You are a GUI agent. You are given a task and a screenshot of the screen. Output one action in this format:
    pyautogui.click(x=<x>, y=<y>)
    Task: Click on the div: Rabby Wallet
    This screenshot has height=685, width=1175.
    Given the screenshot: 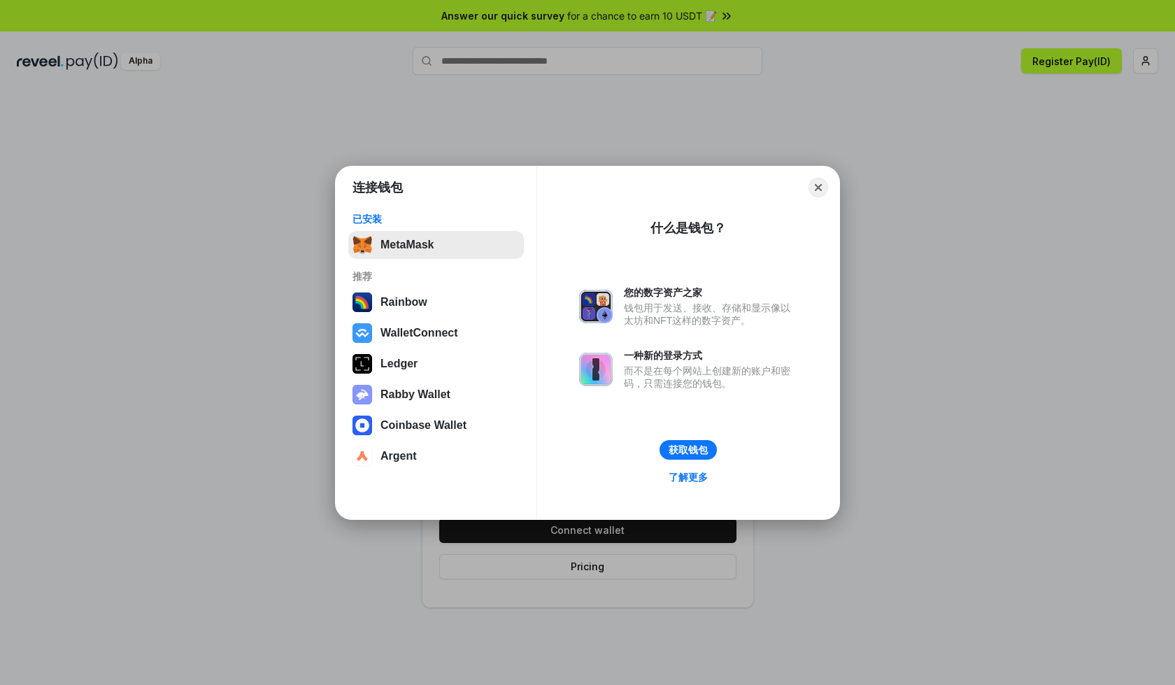 What is the action you would take?
    pyautogui.click(x=416, y=395)
    